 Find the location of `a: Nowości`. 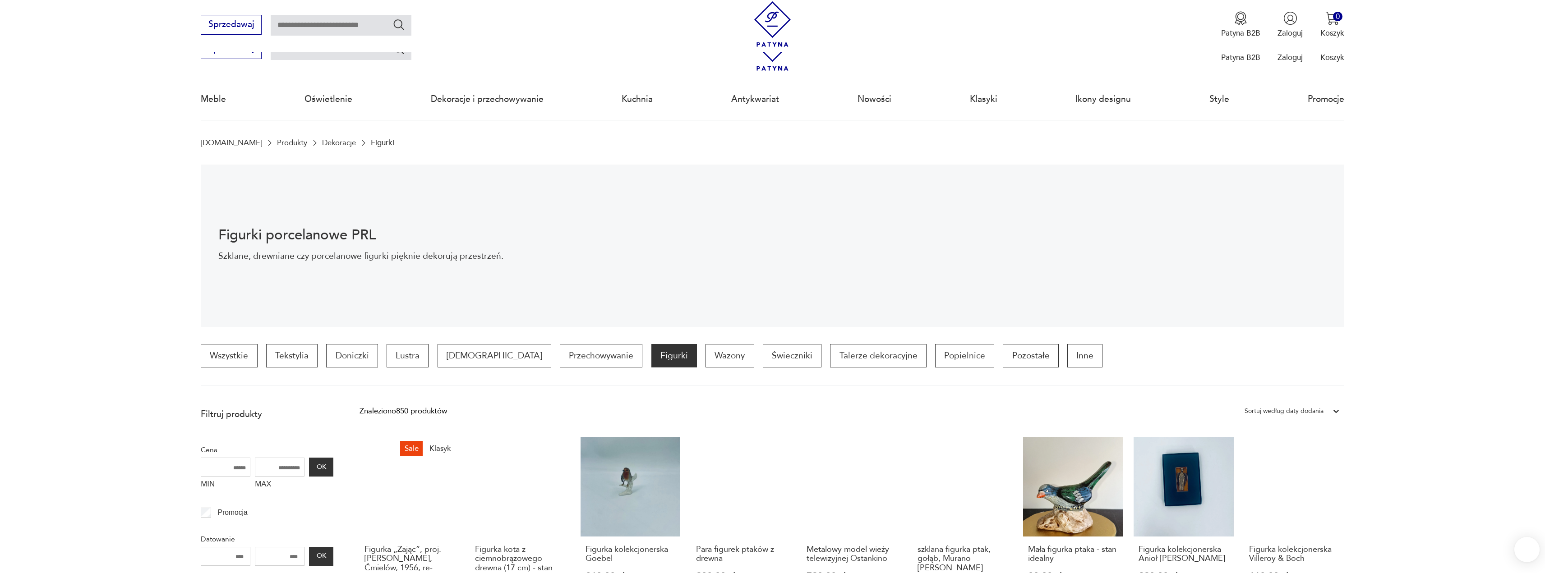

a: Nowości is located at coordinates (874, 99).